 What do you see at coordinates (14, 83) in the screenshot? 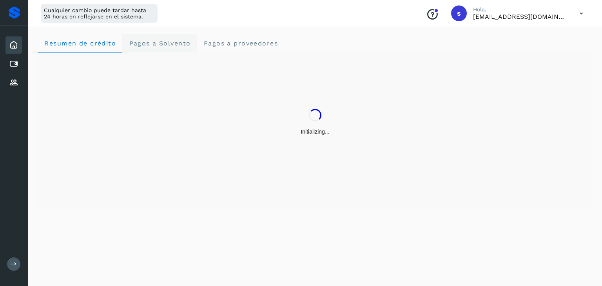
I see `div: Proveedores` at bounding box center [14, 83].